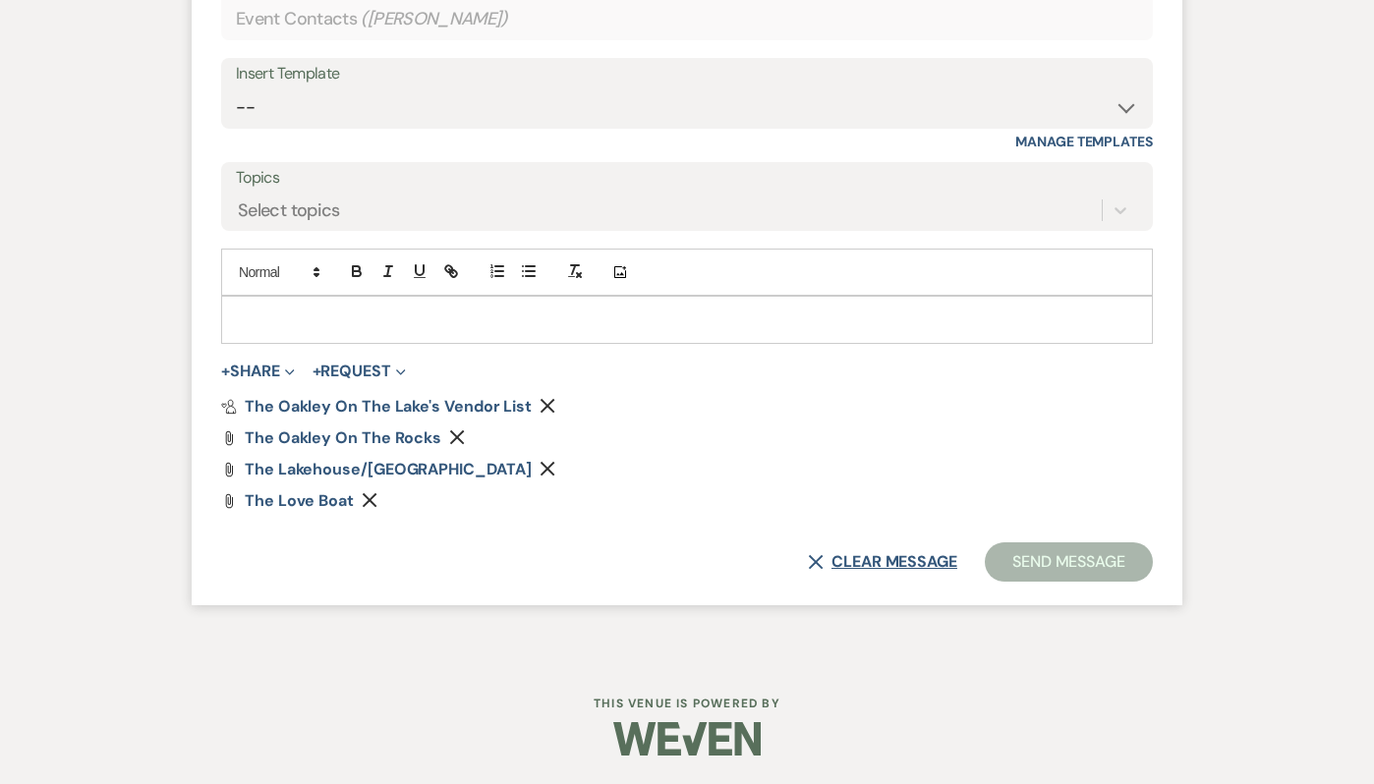  What do you see at coordinates (359, 371) in the screenshot?
I see `button: Request` at bounding box center [359, 371].